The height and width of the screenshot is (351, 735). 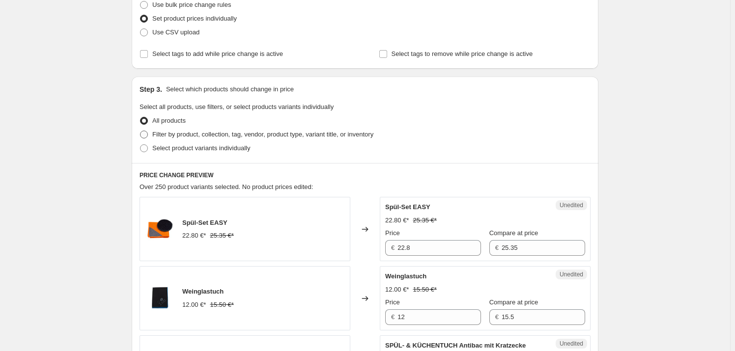 What do you see at coordinates (192, 4) in the screenshot?
I see `span: Use bulk price change rules` at bounding box center [192, 4].